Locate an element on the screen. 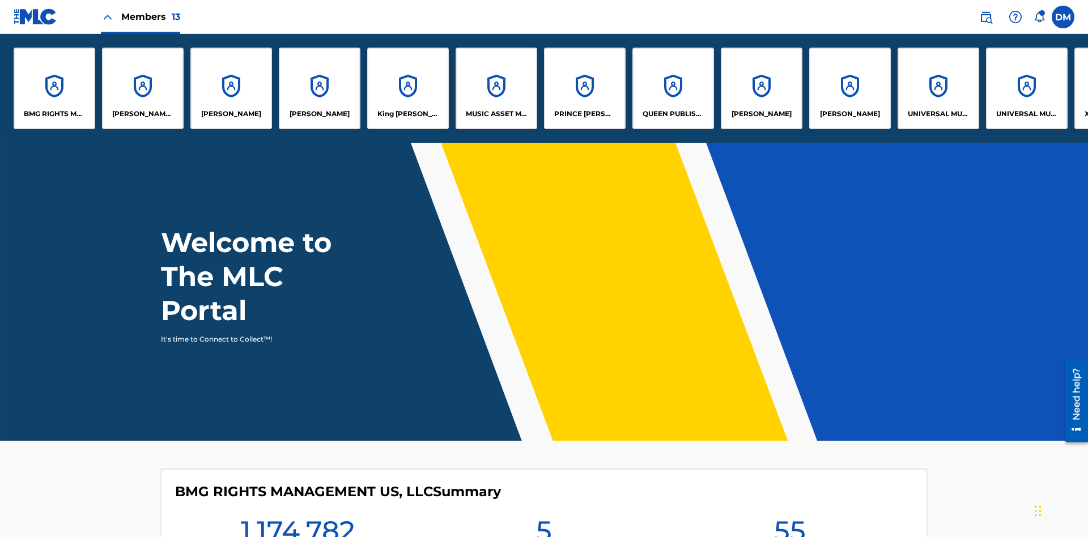 Image resolution: width=1088 pixels, height=537 pixels. p: MUSIC ASSET MANAGEMENT (MAM) is located at coordinates (496, 114).